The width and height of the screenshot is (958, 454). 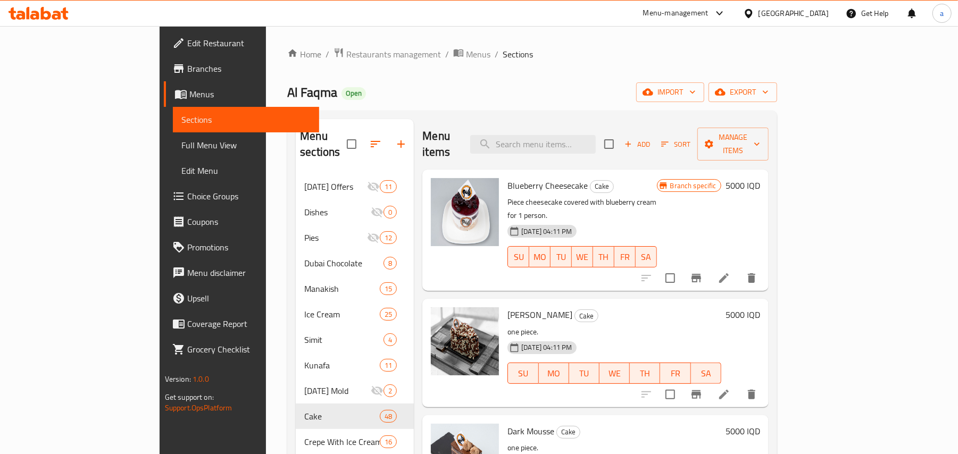 I want to click on button: TU, so click(x=561, y=257).